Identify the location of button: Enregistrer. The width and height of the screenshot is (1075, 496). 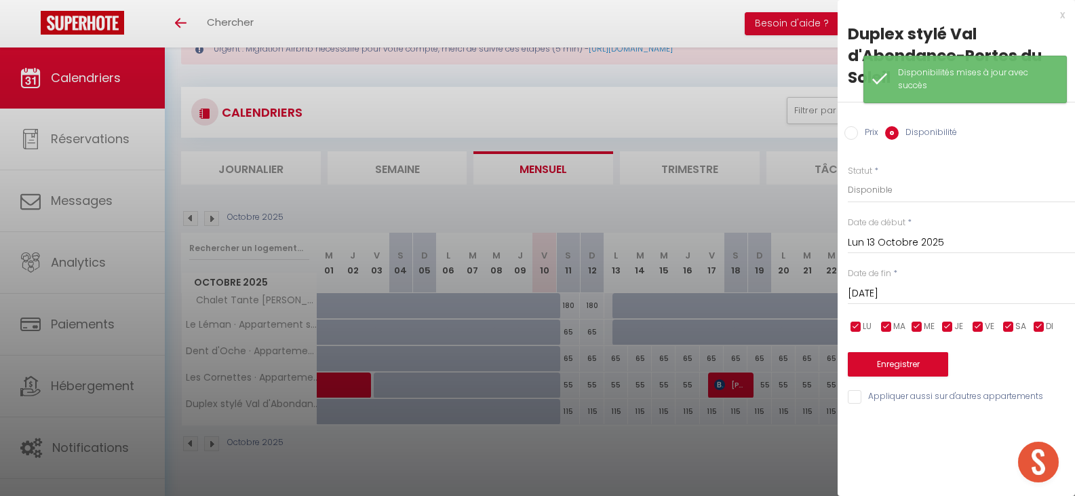
(898, 364).